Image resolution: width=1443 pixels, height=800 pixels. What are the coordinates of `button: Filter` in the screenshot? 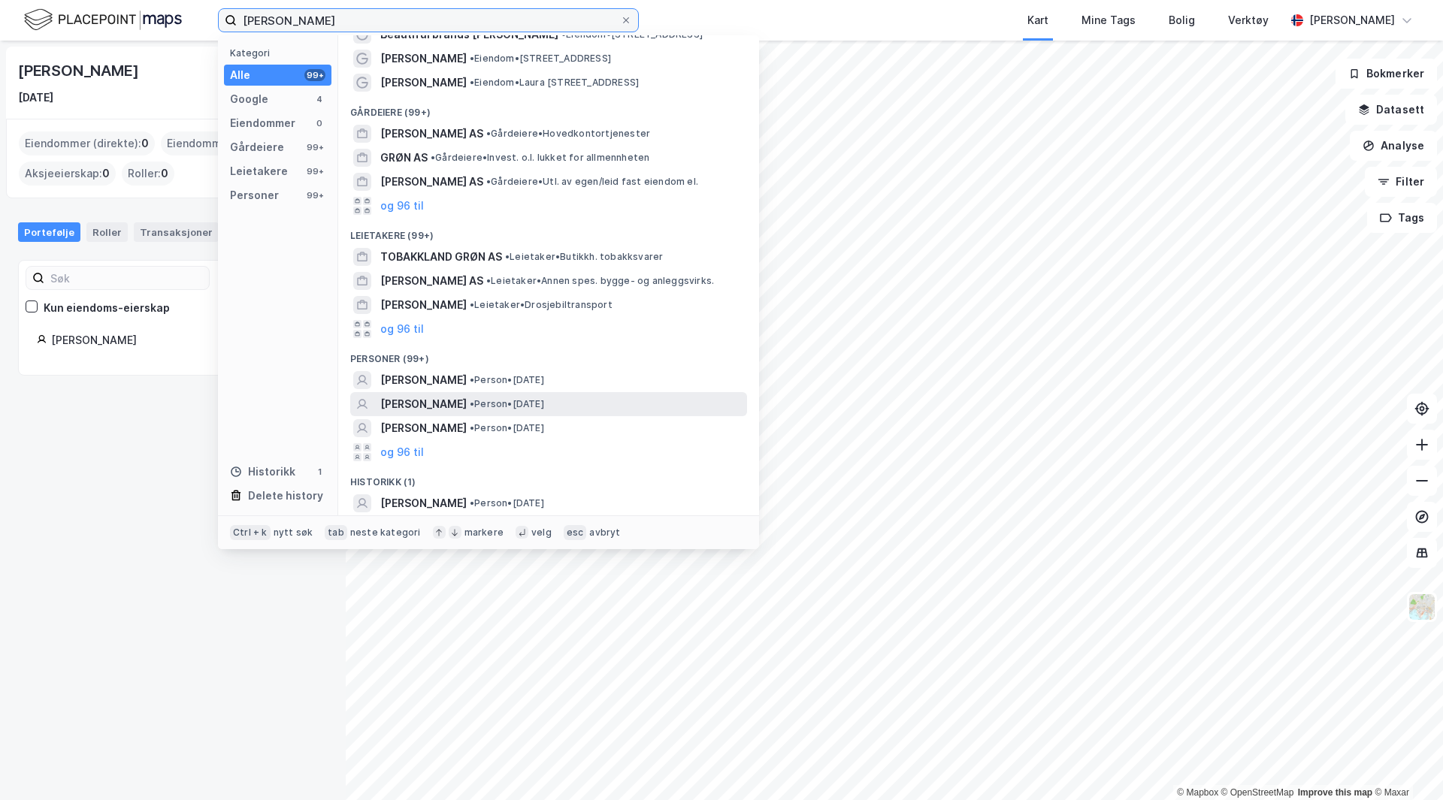 It's located at (1401, 182).